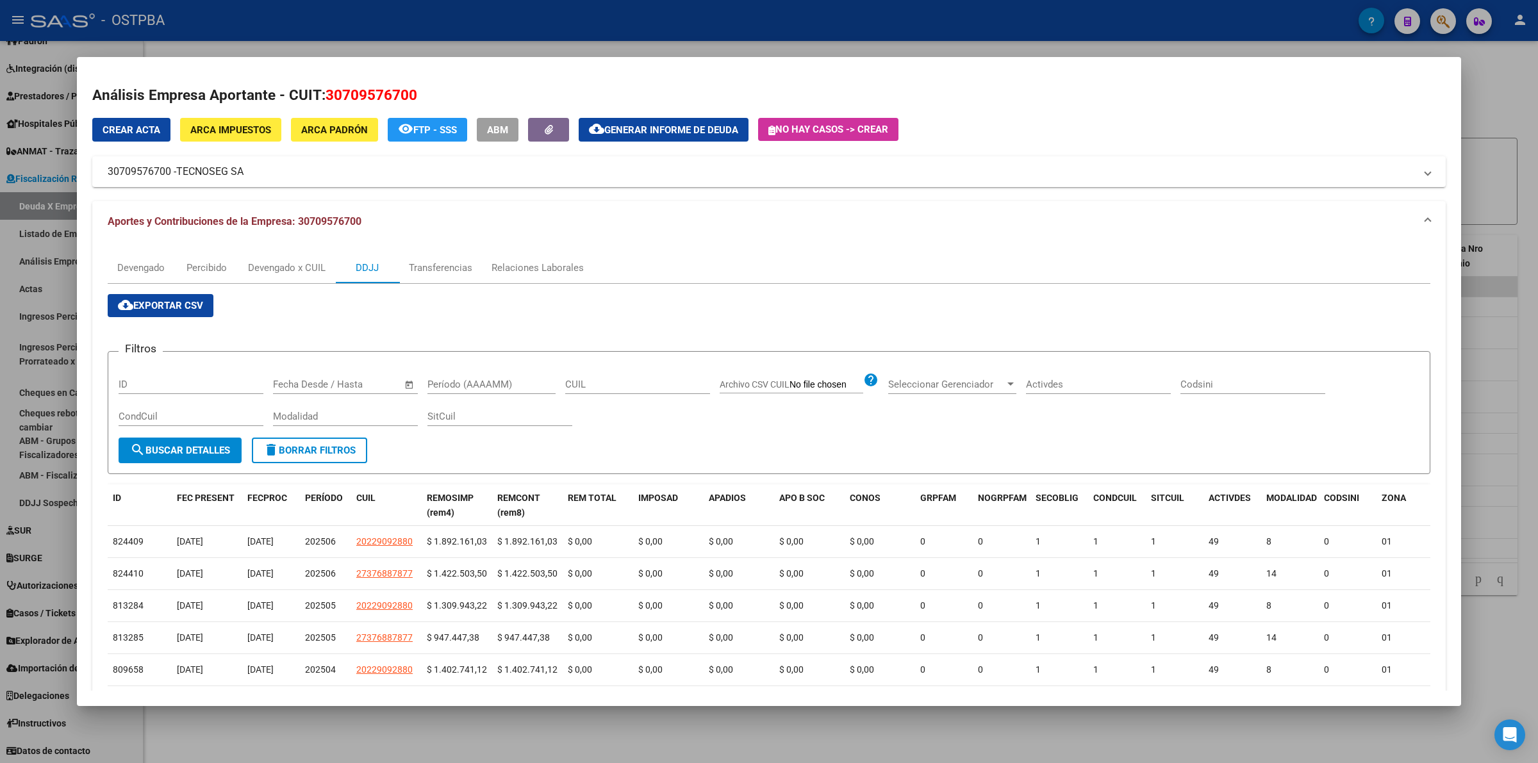 This screenshot has width=1538, height=763. What do you see at coordinates (294, 385) in the screenshot?
I see `input: Start date` at bounding box center [294, 385].